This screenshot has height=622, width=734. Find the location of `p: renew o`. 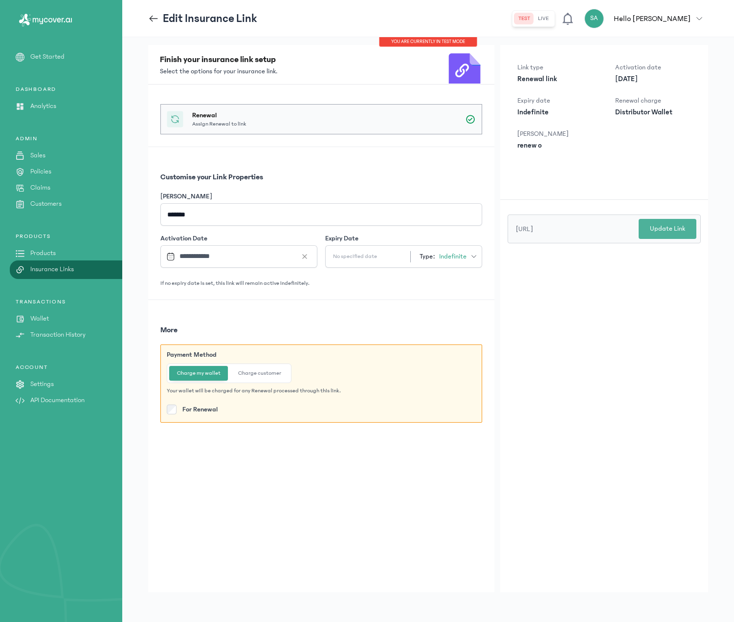

p: renew o is located at coordinates (555, 146).